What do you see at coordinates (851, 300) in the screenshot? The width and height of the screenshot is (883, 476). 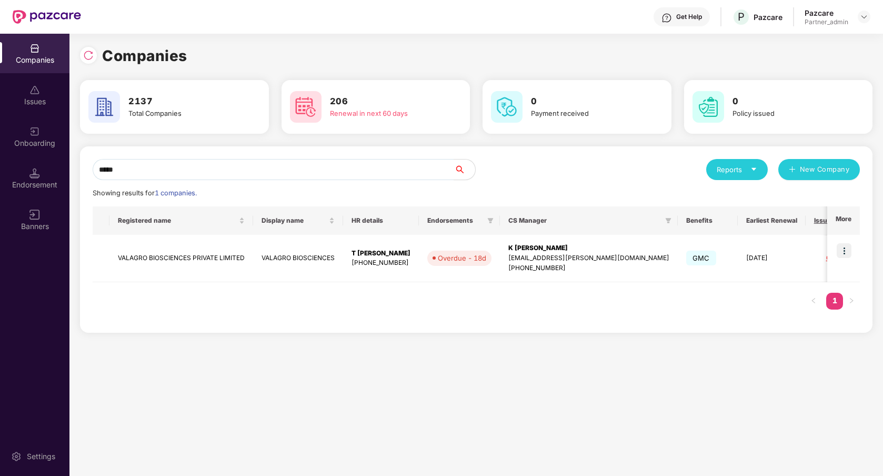 I see `span: right` at bounding box center [851, 300].